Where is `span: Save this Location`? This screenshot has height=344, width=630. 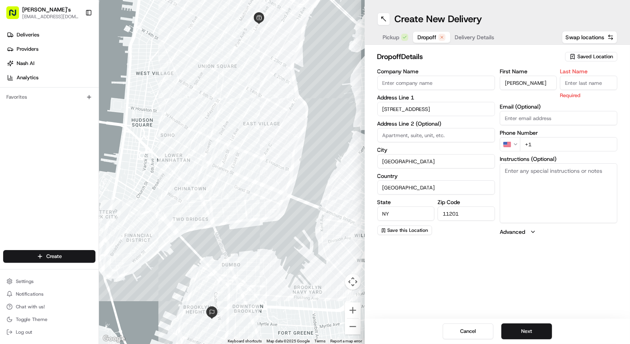
span: Save this Location is located at coordinates (408, 230).